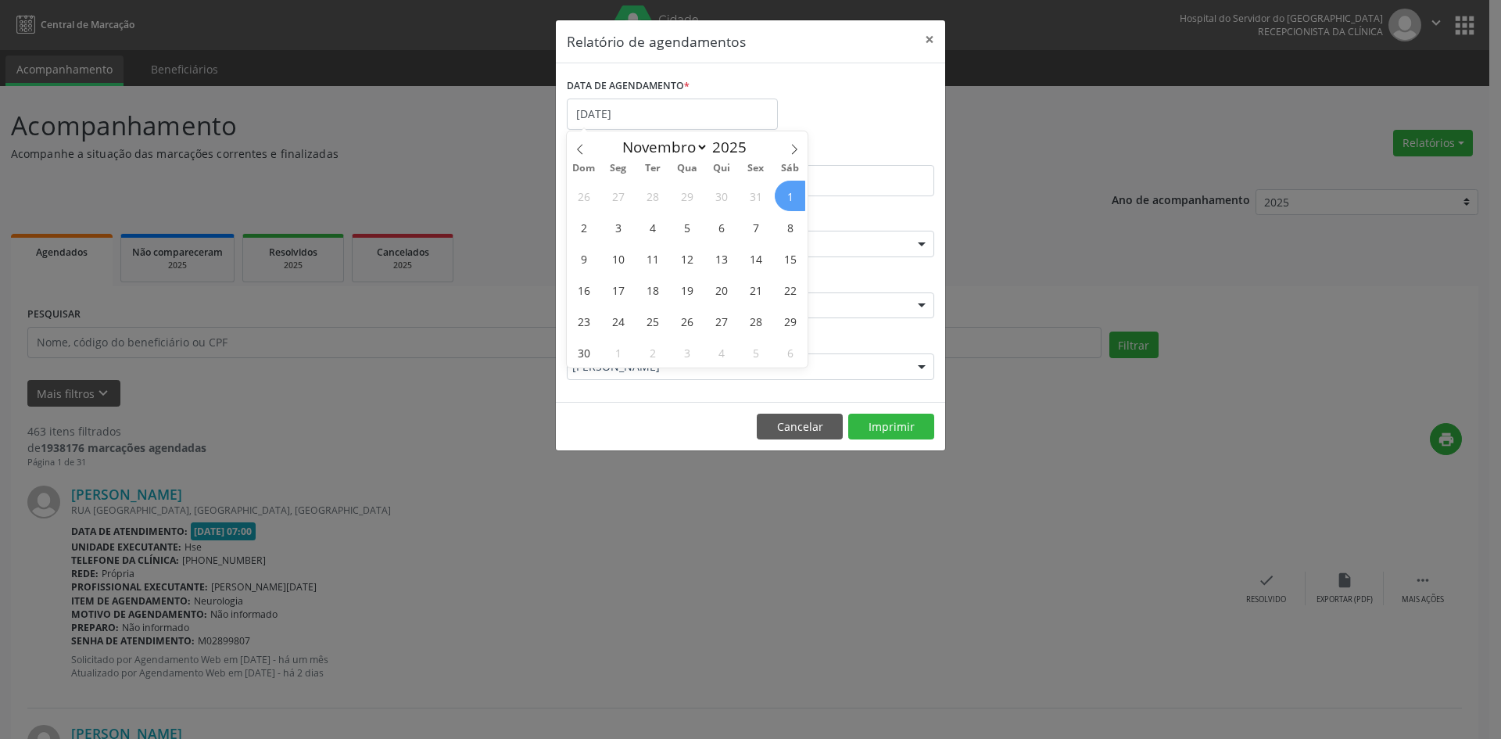 Image resolution: width=1501 pixels, height=739 pixels. What do you see at coordinates (652, 195) in the screenshot?
I see `span: Outubro 28, 2025` at bounding box center [652, 195].